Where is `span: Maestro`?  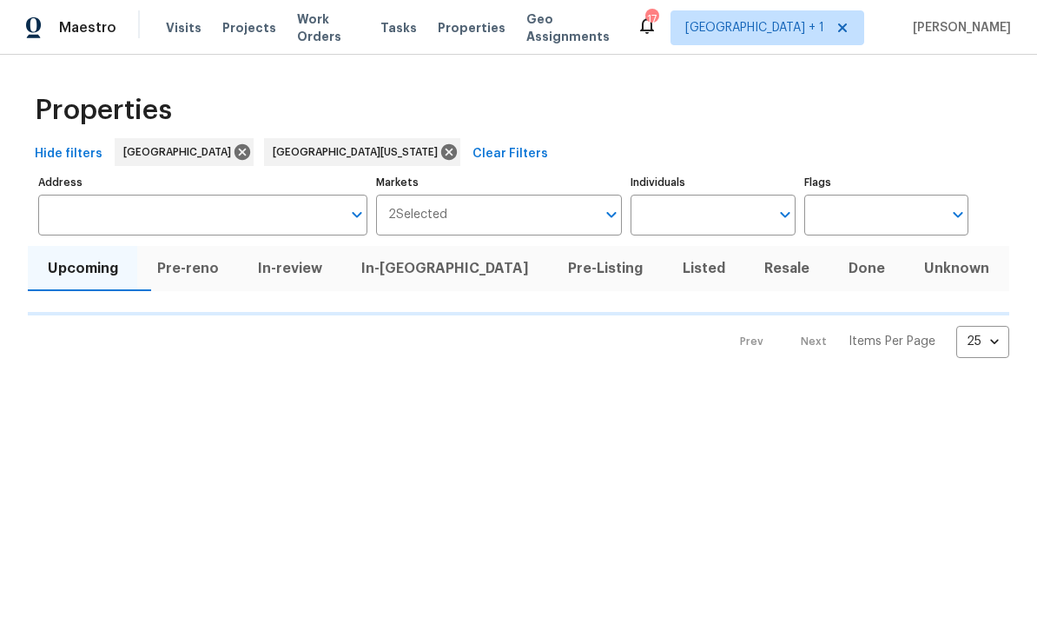 span: Maestro is located at coordinates (88, 28).